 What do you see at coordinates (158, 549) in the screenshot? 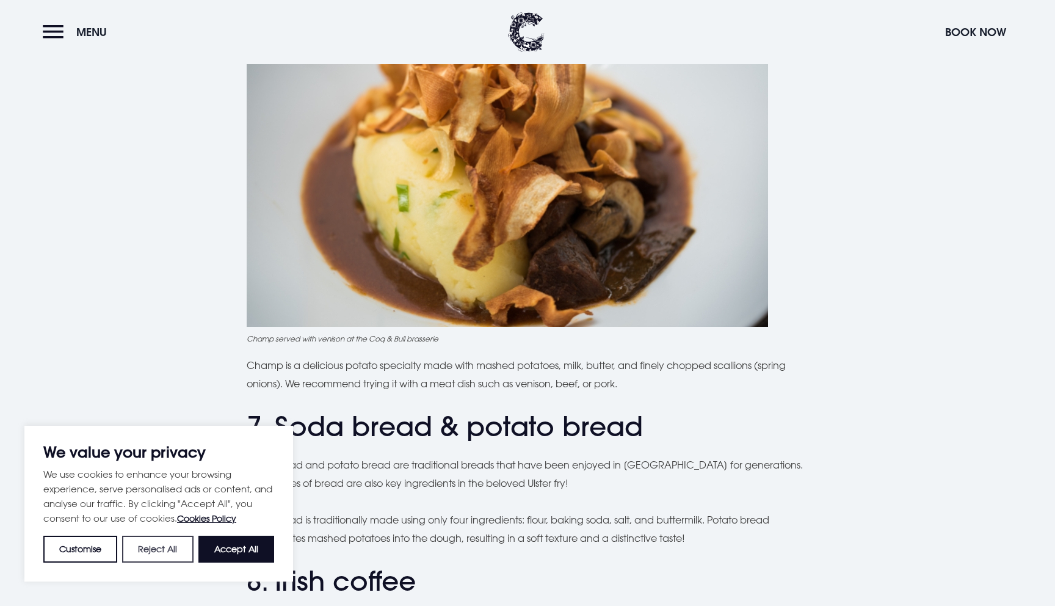
I see `button: Reject All` at bounding box center [158, 549].